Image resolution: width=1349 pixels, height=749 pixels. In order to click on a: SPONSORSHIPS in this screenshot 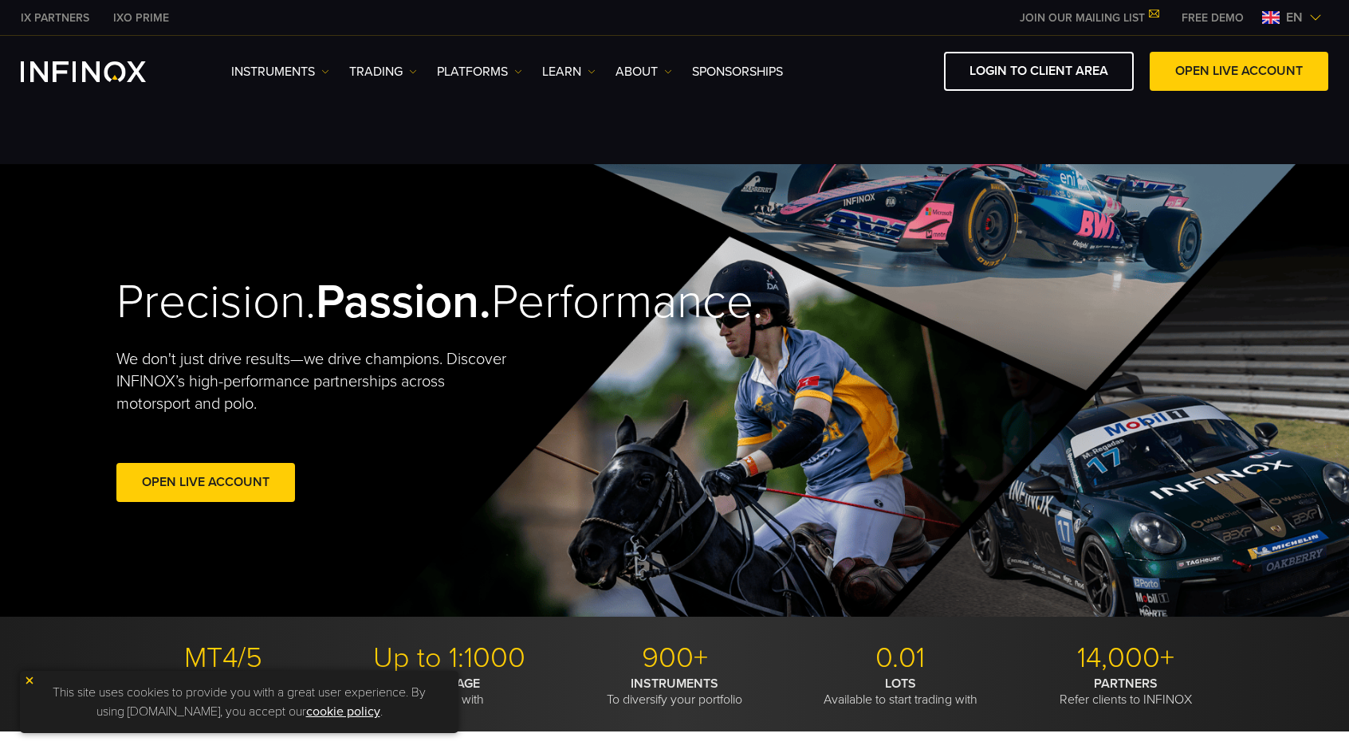, I will do `click(737, 72)`.